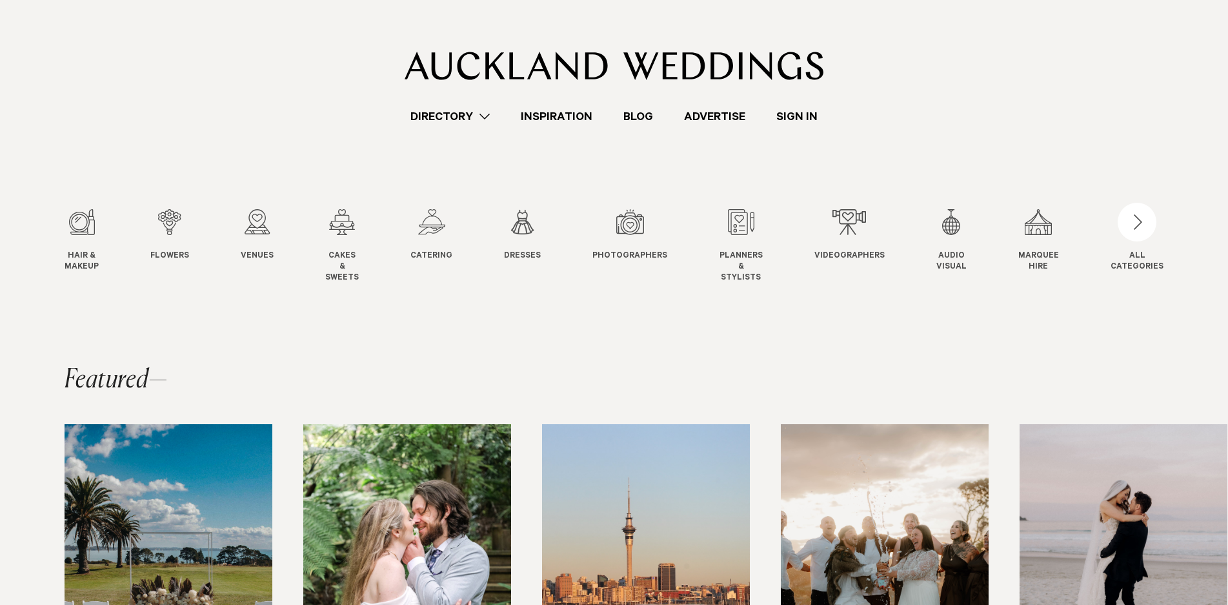 The image size is (1228, 605). I want to click on swiper-slide: 2 / 12, so click(183, 246).